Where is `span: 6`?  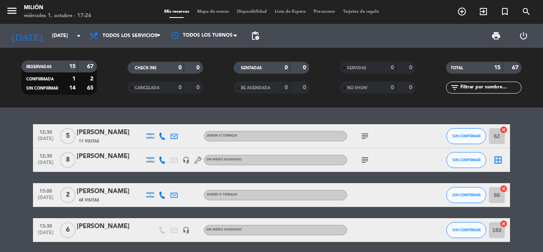
span: 6 is located at coordinates (68, 230).